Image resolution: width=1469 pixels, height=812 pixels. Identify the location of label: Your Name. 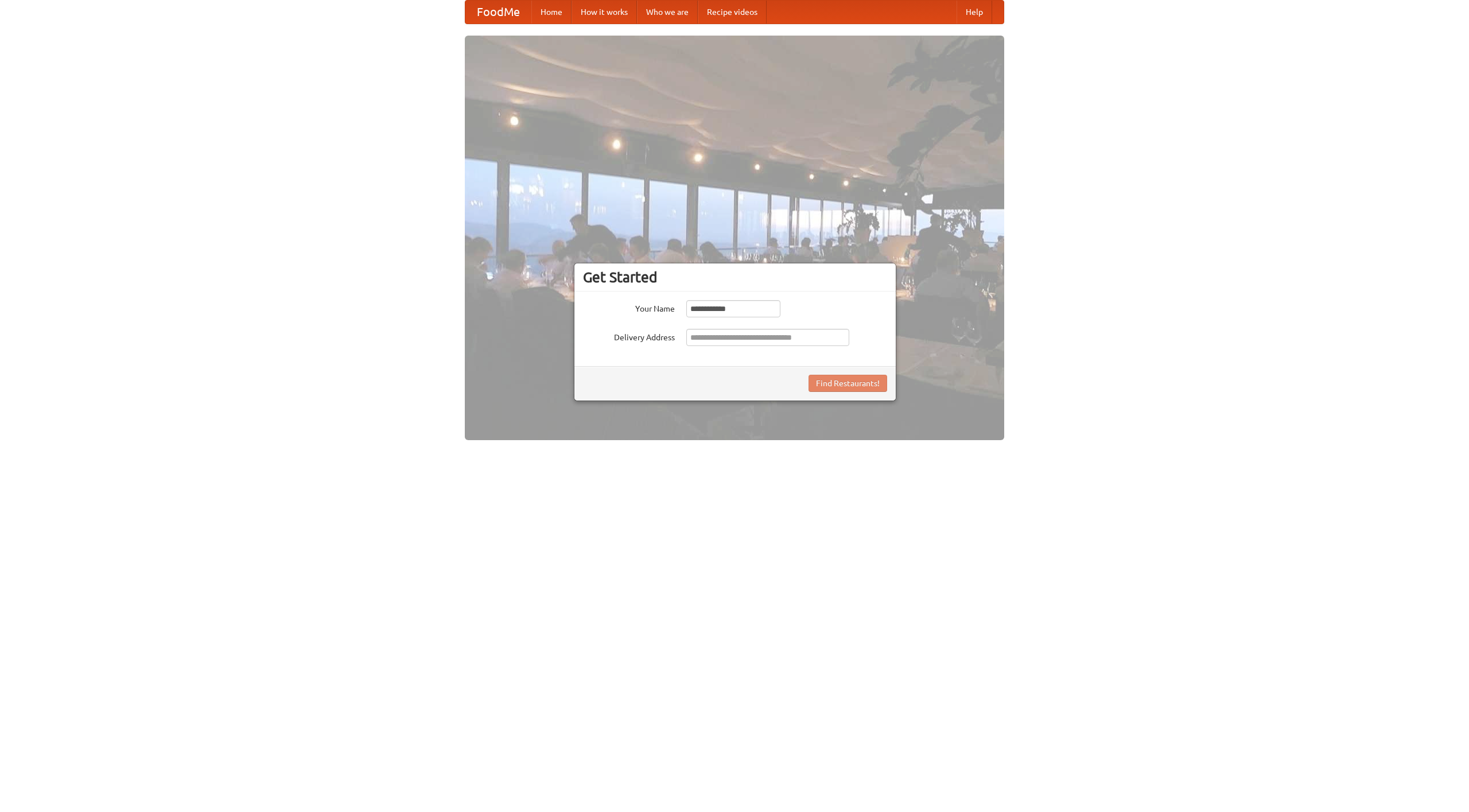
(629, 307).